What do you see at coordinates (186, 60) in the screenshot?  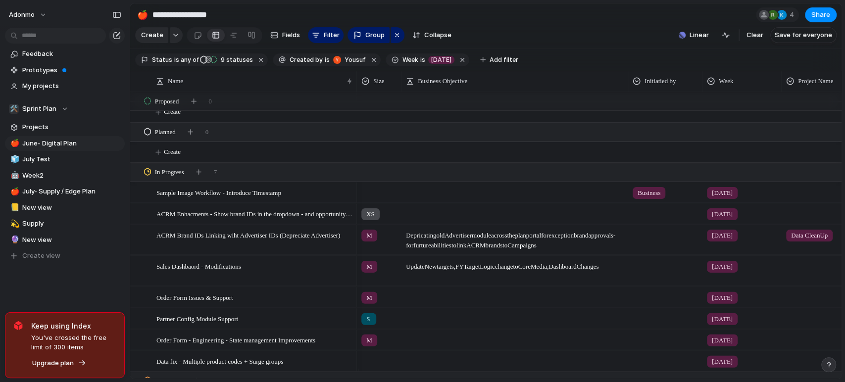 I see `button: isany of` at bounding box center [186, 60].